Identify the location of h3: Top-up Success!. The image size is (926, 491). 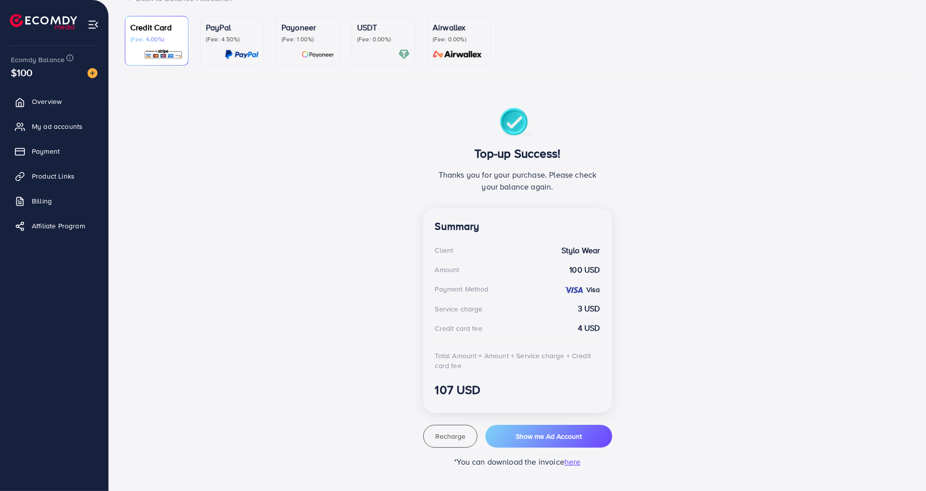
(518, 153).